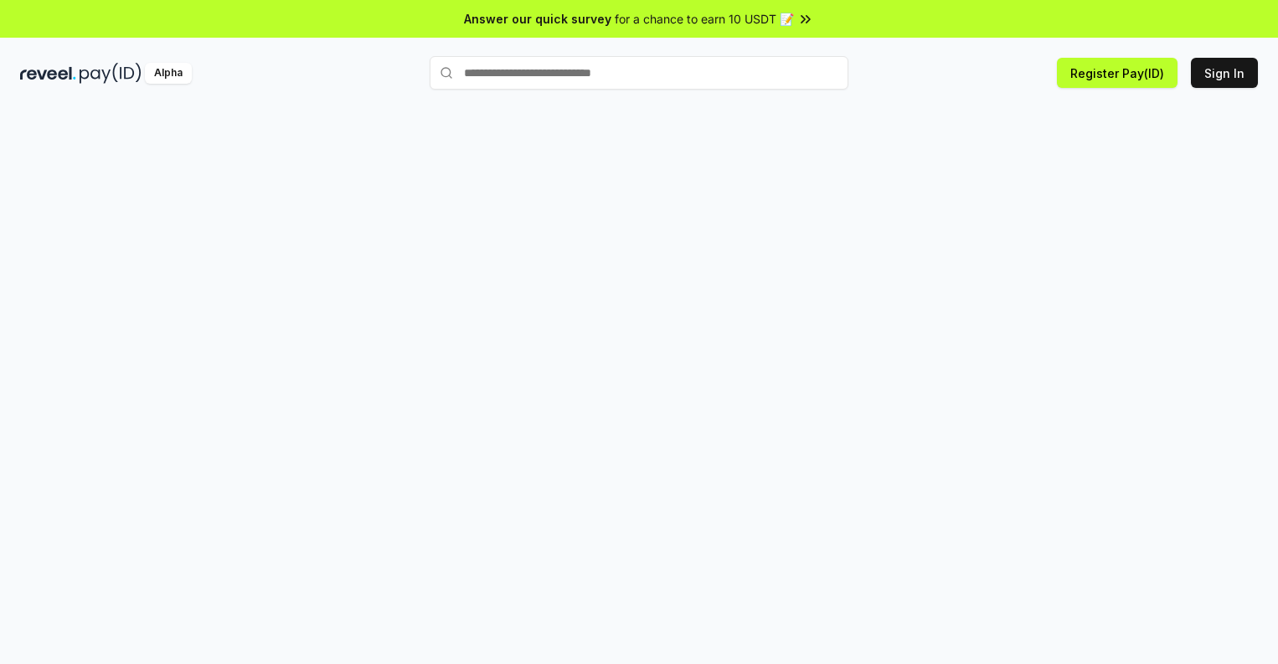 The width and height of the screenshot is (1278, 664). What do you see at coordinates (48, 73) in the screenshot?
I see `img: reveel_dark` at bounding box center [48, 73].